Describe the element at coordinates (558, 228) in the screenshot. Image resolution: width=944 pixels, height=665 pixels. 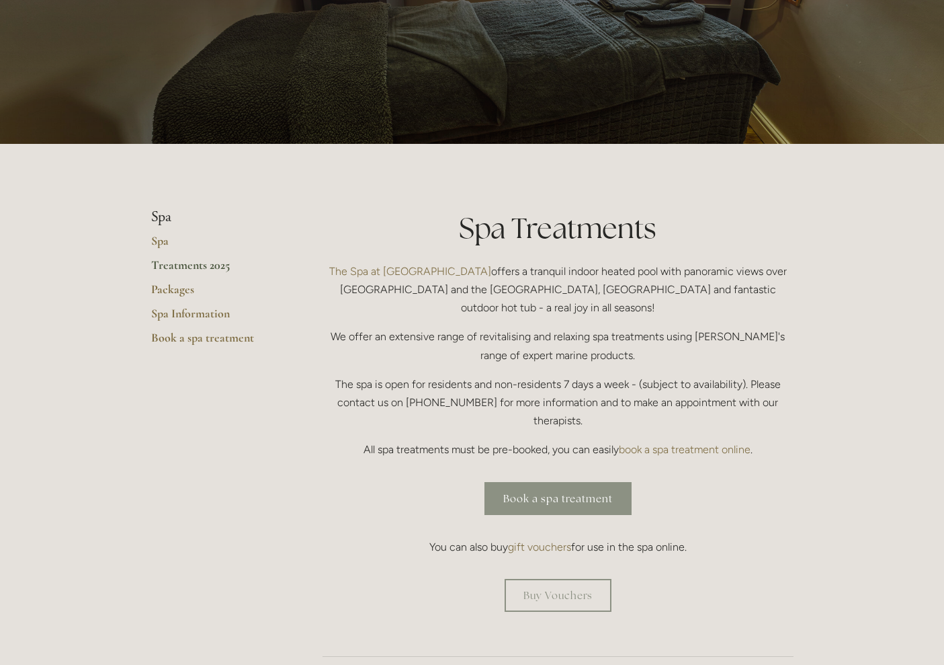
I see `h1: Spa Treatments` at that location.